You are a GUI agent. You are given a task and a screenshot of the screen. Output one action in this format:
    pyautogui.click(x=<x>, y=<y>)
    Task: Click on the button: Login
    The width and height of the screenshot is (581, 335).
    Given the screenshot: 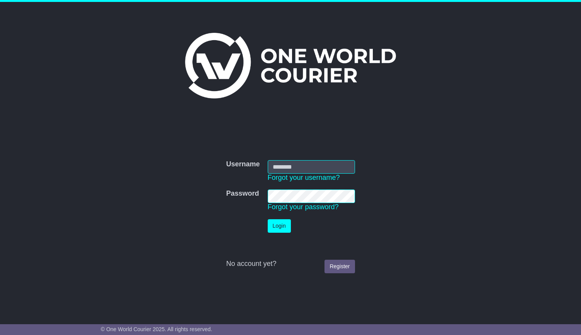 What is the action you would take?
    pyautogui.click(x=279, y=226)
    